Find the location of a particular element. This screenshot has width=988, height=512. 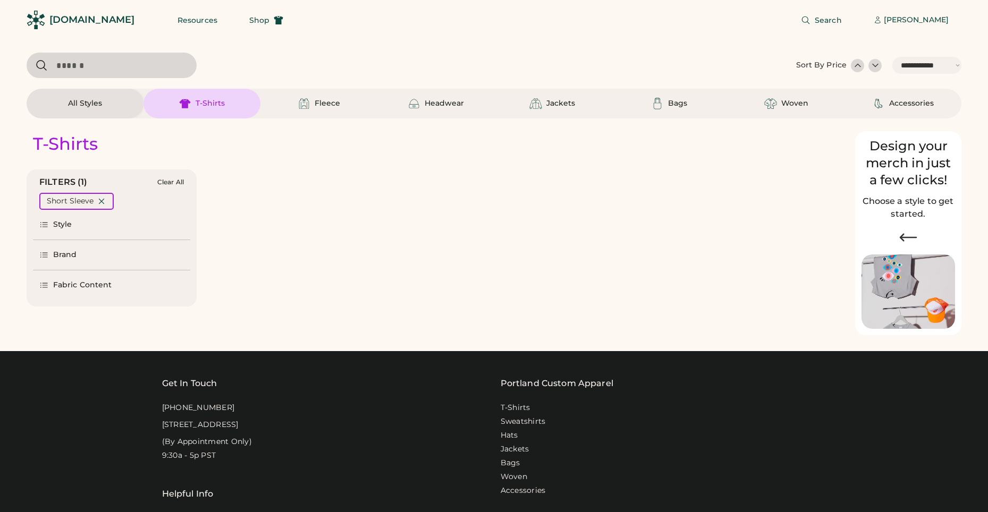

div: Brand is located at coordinates (65, 255).